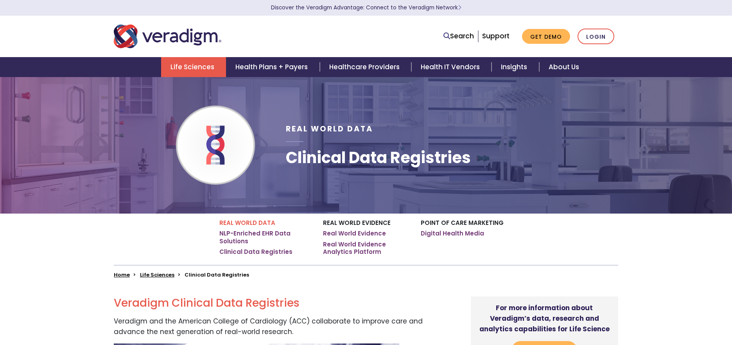  What do you see at coordinates (272, 67) in the screenshot?
I see `a: Health Plans + Payers` at bounding box center [272, 67].